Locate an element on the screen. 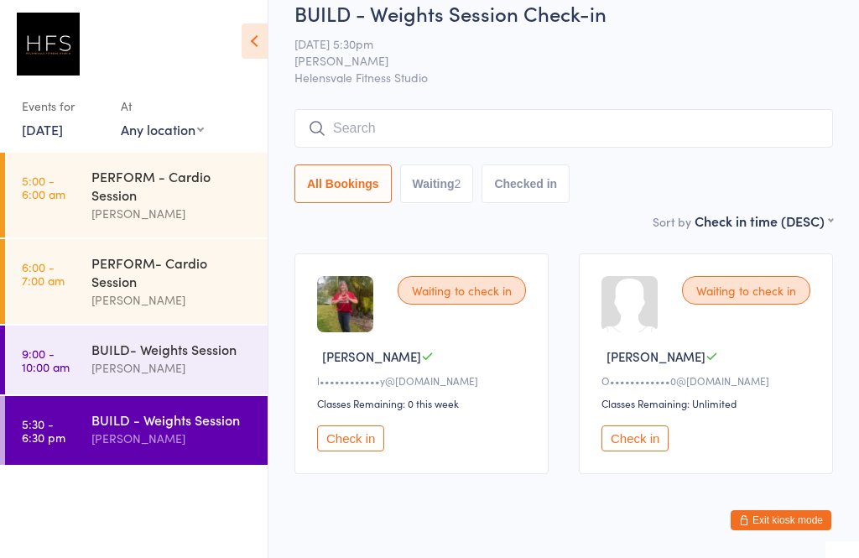 Image resolution: width=859 pixels, height=558 pixels. div: BUILD- Weights Session is located at coordinates (172, 349).